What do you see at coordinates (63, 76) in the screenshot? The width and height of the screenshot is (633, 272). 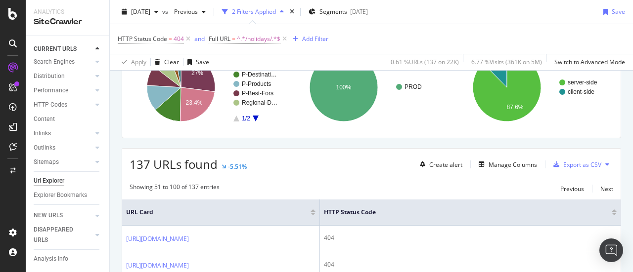 I see `a: Distribution` at bounding box center [63, 76].